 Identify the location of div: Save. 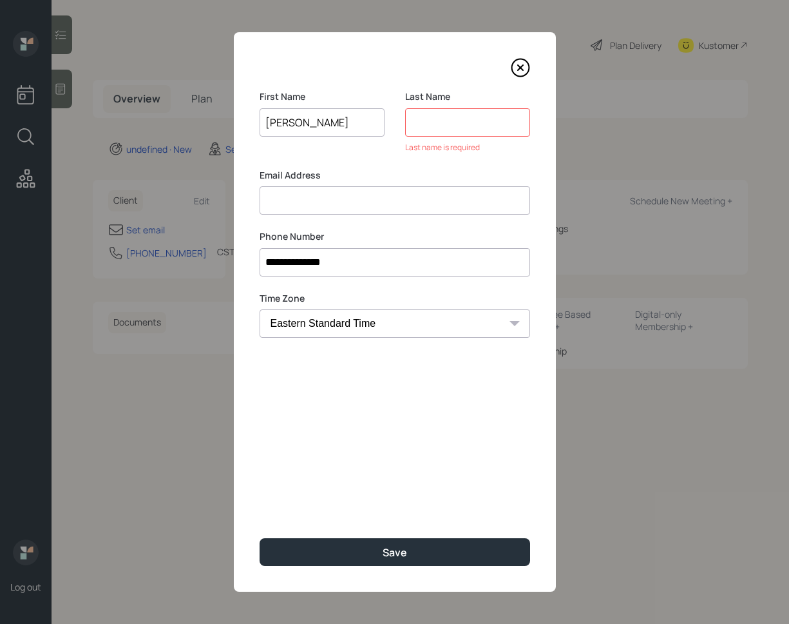
(395, 552).